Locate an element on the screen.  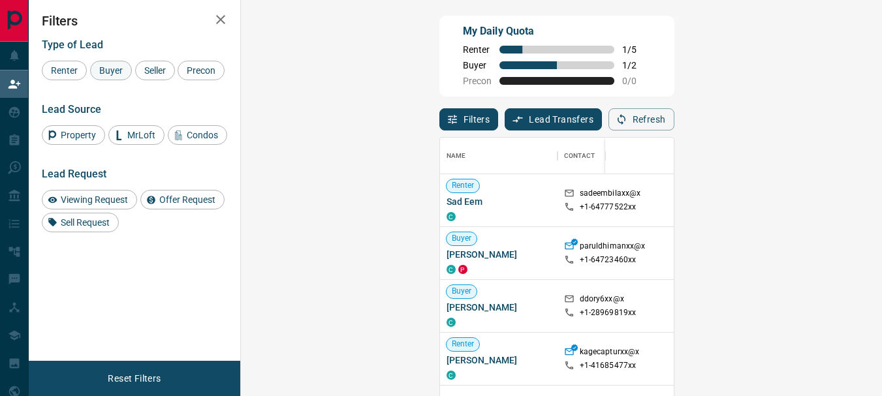
span: Lead Request is located at coordinates (74, 174).